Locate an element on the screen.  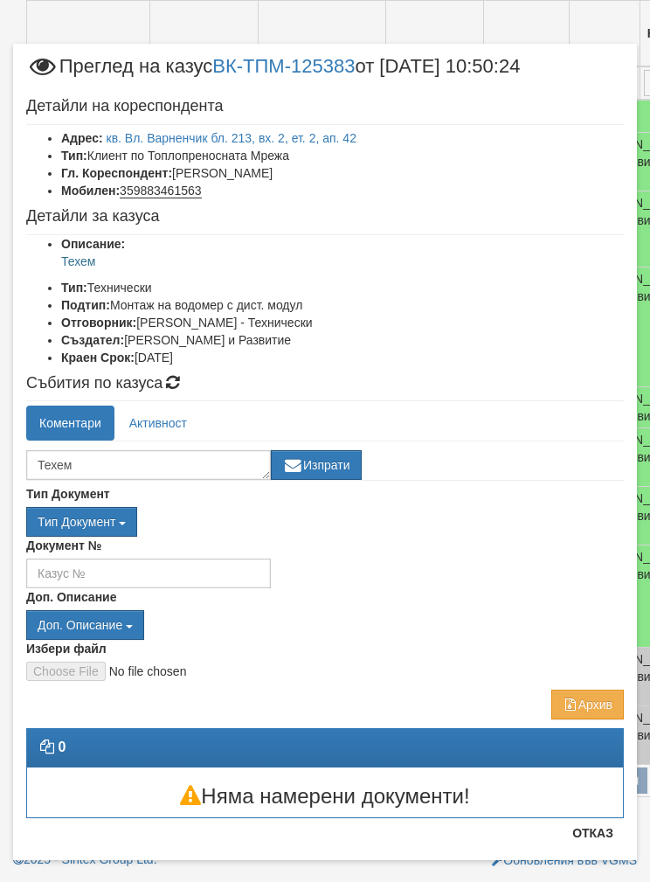
b: Краен Срок: is located at coordinates (98, 357).